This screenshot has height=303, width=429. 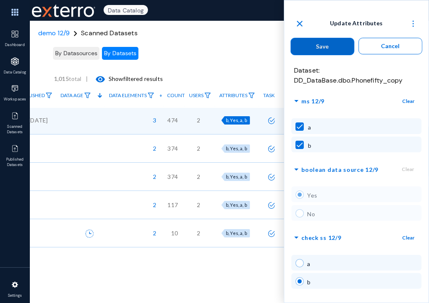 I want to click on span: 3, so click(x=153, y=120).